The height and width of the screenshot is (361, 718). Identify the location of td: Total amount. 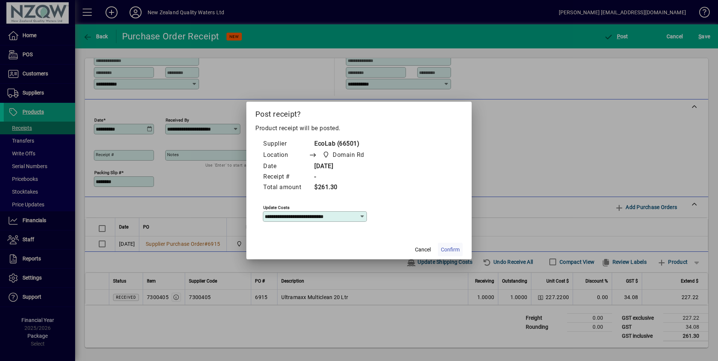
(286, 188).